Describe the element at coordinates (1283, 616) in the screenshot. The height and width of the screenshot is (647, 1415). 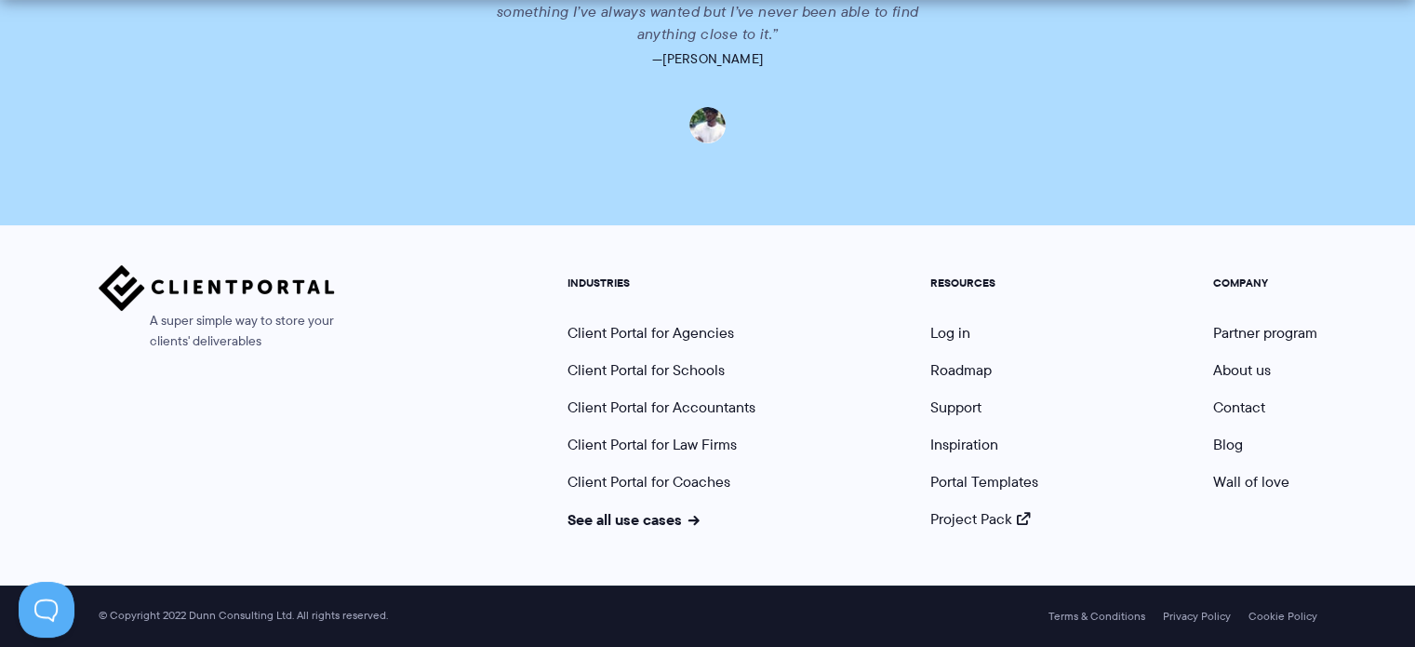
I see `a: Cookie Policy` at that location.